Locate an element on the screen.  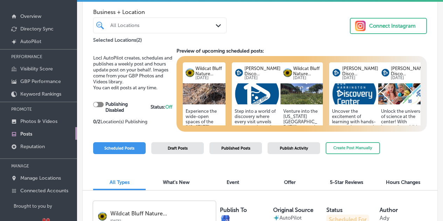
p: Photos & Videos is located at coordinates (39, 121).